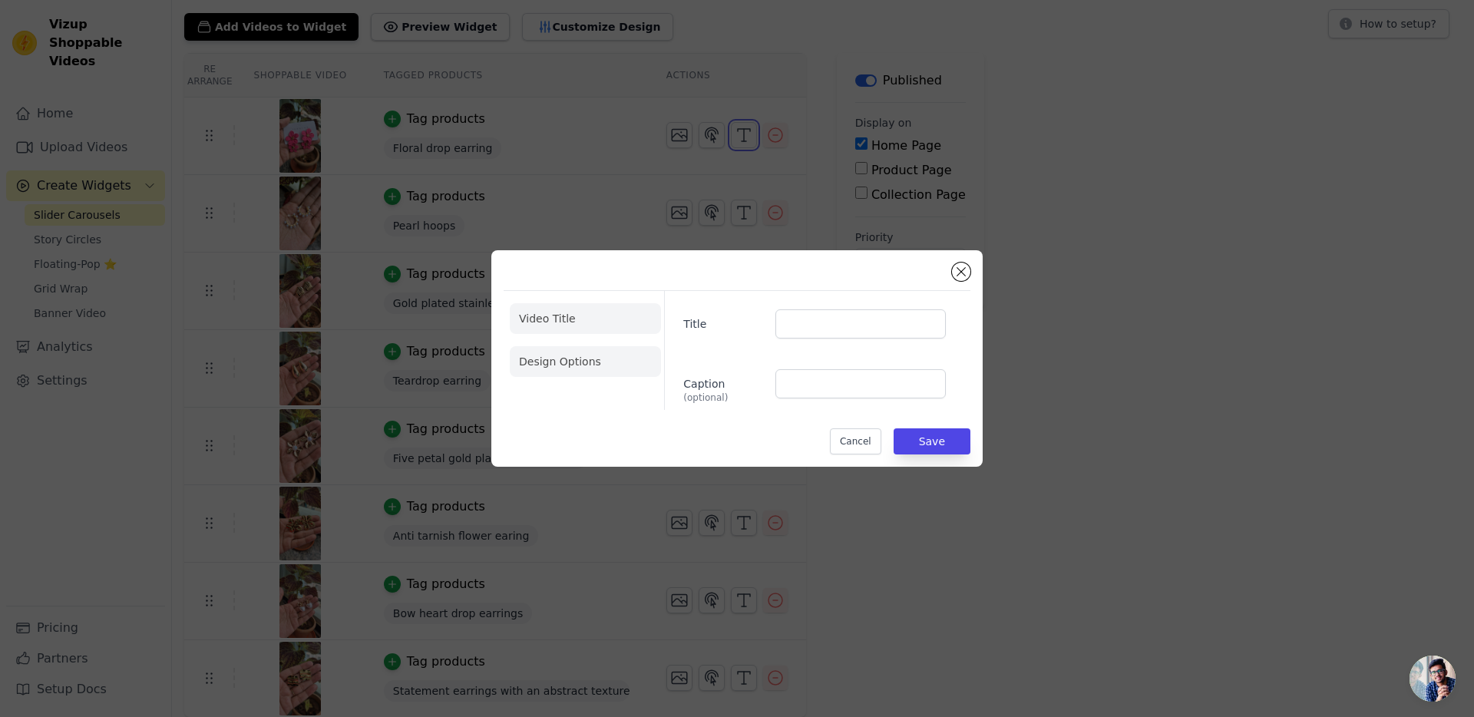  What do you see at coordinates (855, 441) in the screenshot?
I see `button: Cancel` at bounding box center [855, 441].